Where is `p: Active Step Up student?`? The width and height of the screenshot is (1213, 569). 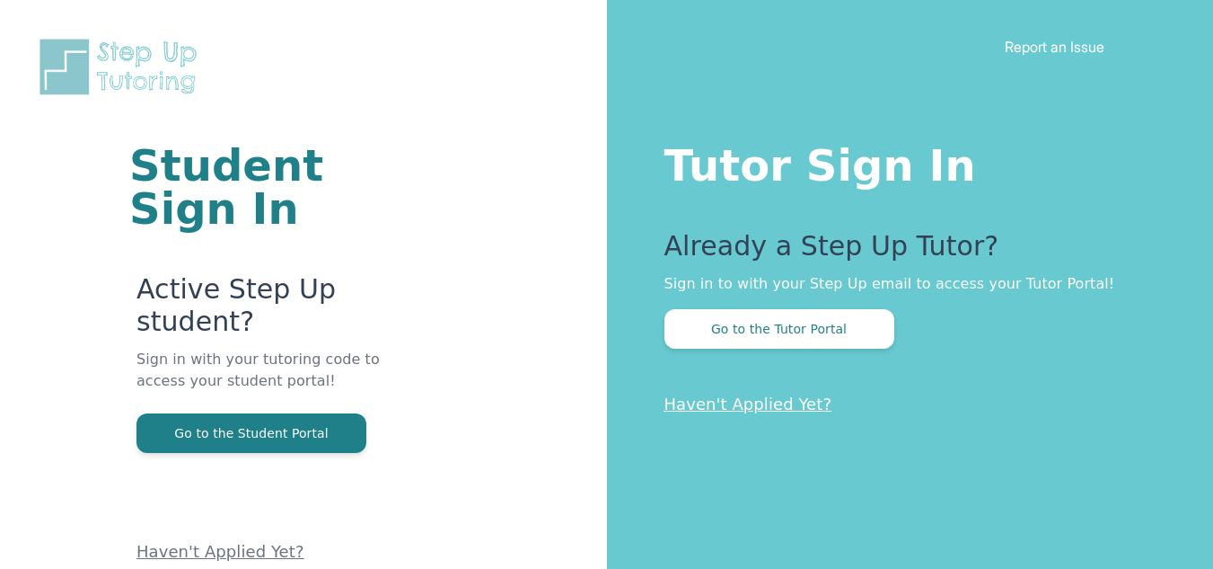 p: Active Step Up student? is located at coordinates (264, 311).